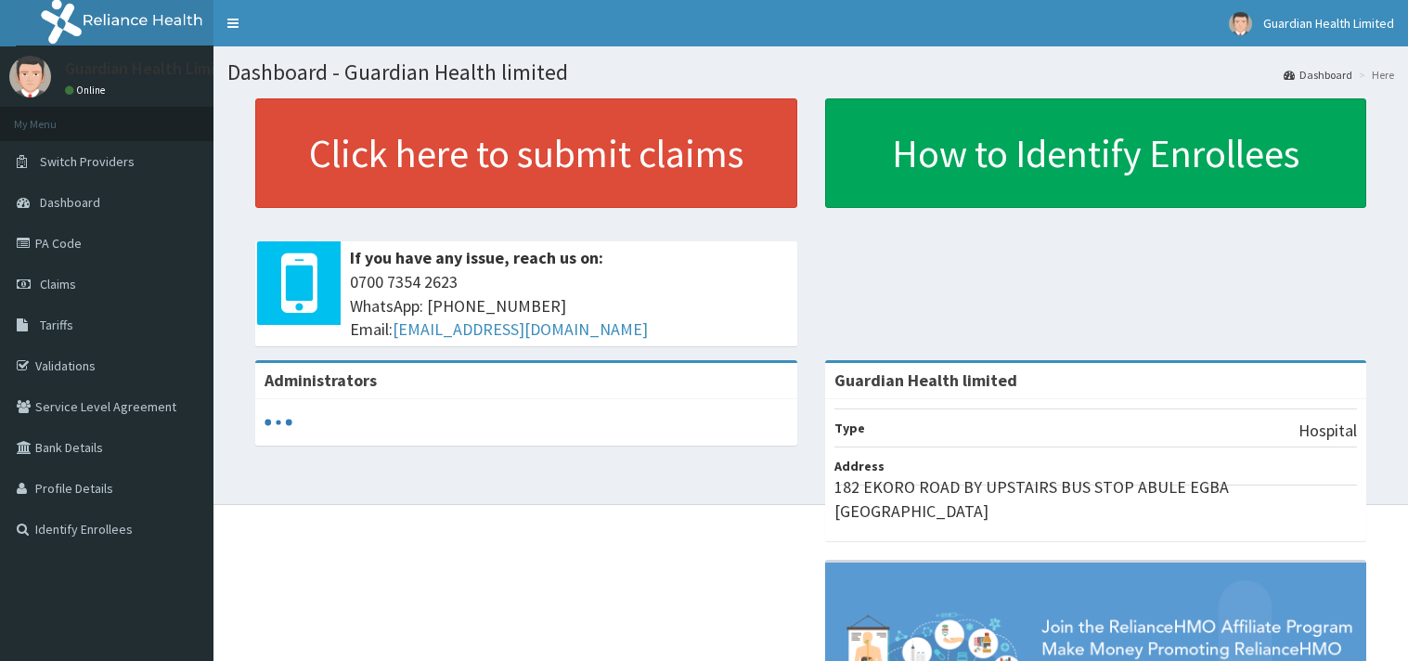 The image size is (1408, 661). I want to click on span: Switch Providers, so click(87, 161).